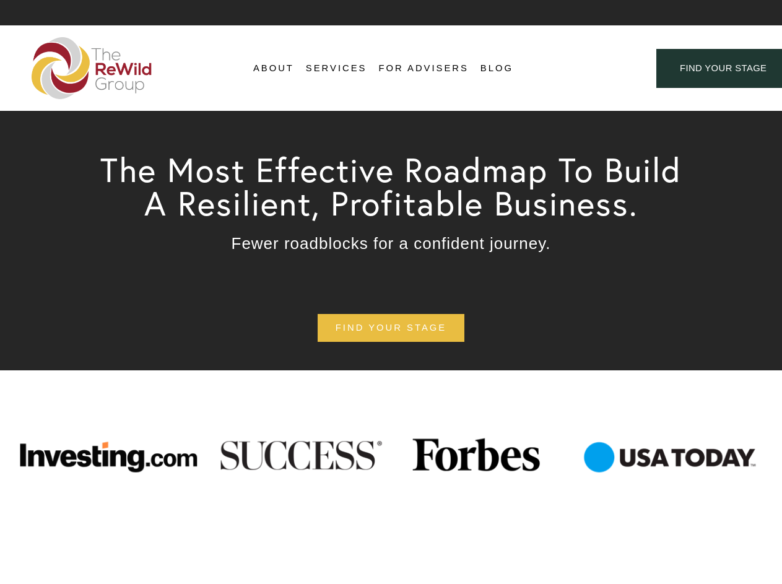 The height and width of the screenshot is (584, 782). What do you see at coordinates (496, 69) in the screenshot?
I see `a: Blog` at bounding box center [496, 69].